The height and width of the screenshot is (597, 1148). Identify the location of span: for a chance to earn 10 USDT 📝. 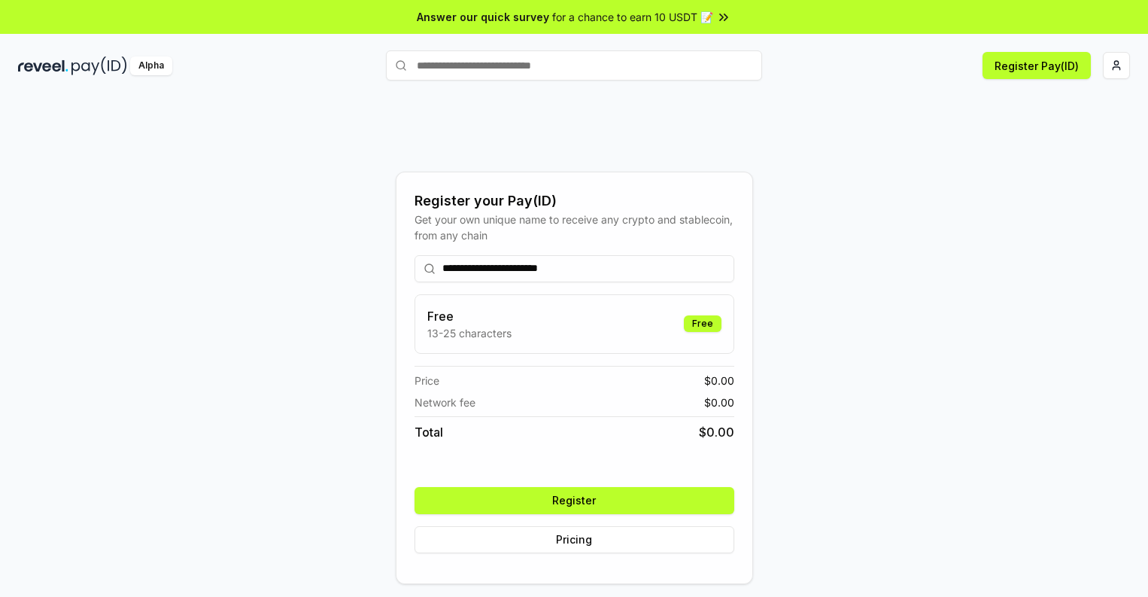
(633, 17).